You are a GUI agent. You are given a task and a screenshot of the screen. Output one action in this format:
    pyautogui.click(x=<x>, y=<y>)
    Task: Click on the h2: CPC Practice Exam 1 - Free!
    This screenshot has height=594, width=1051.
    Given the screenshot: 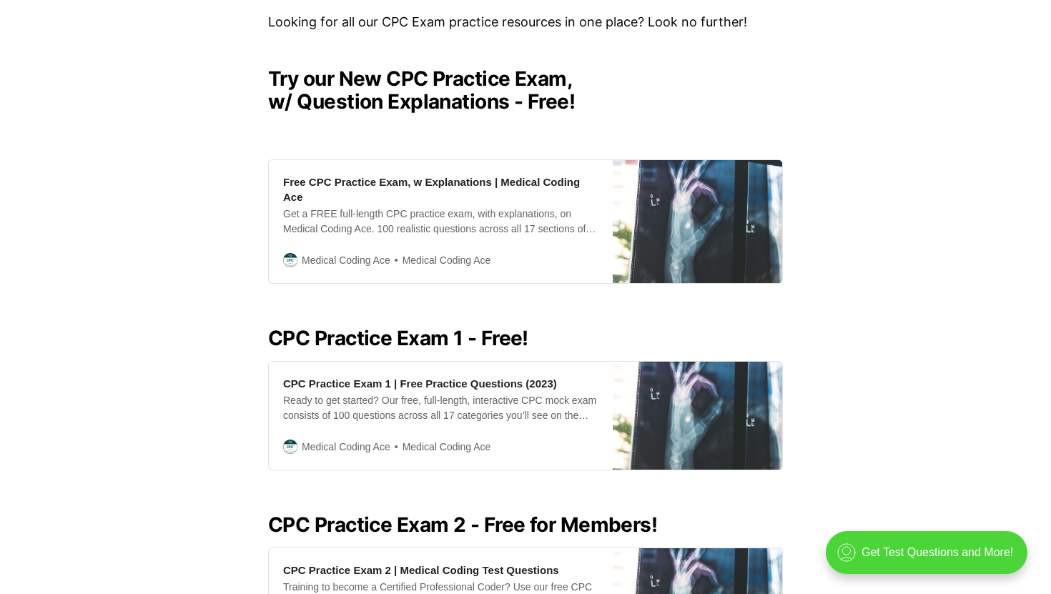 What is the action you would take?
    pyautogui.click(x=526, y=338)
    